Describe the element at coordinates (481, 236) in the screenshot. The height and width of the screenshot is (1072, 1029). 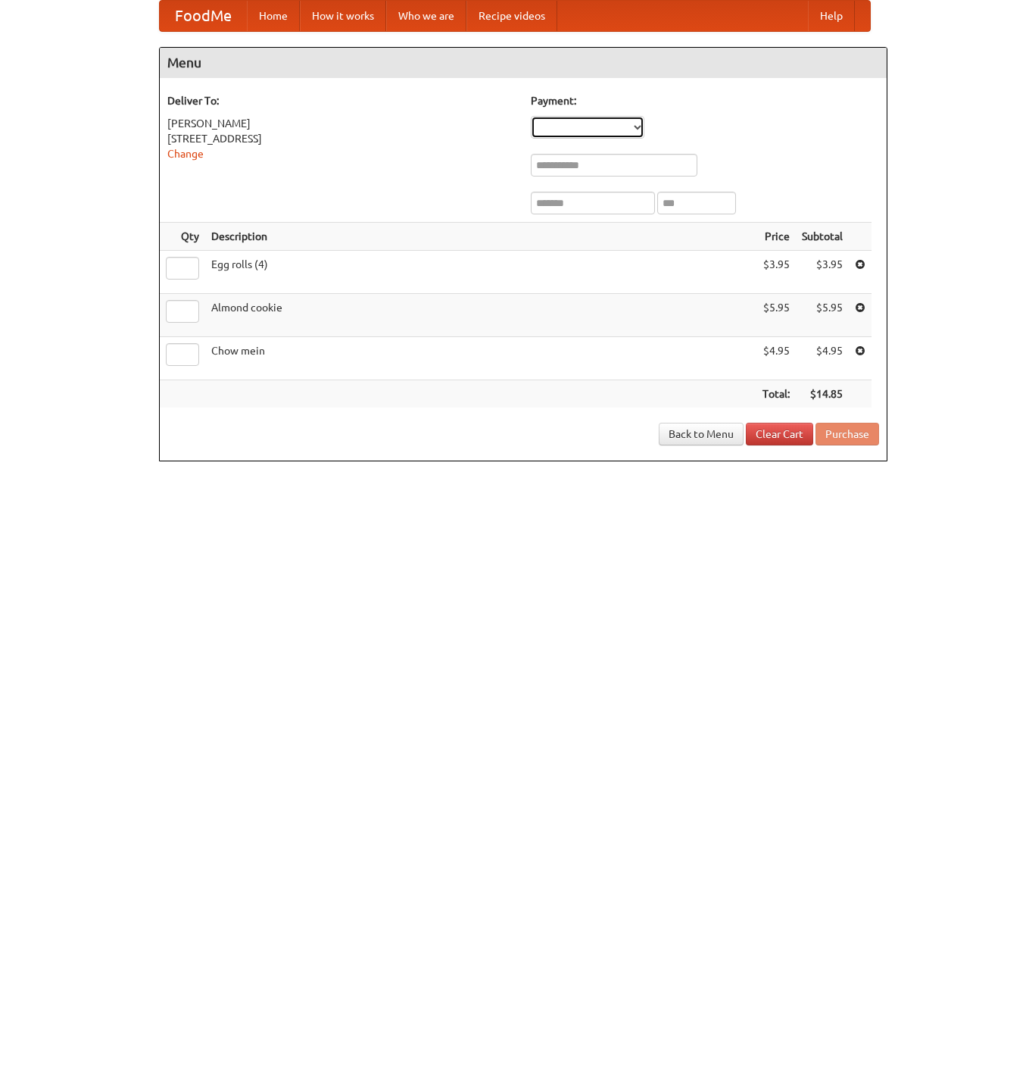
I see `th: Description` at that location.